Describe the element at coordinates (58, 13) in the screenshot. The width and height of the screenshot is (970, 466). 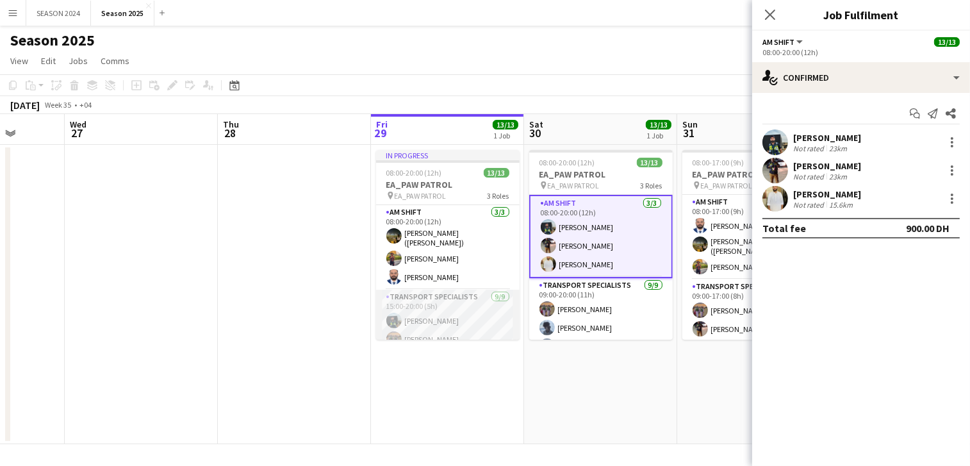
I see `button: SEASON 2024` at that location.